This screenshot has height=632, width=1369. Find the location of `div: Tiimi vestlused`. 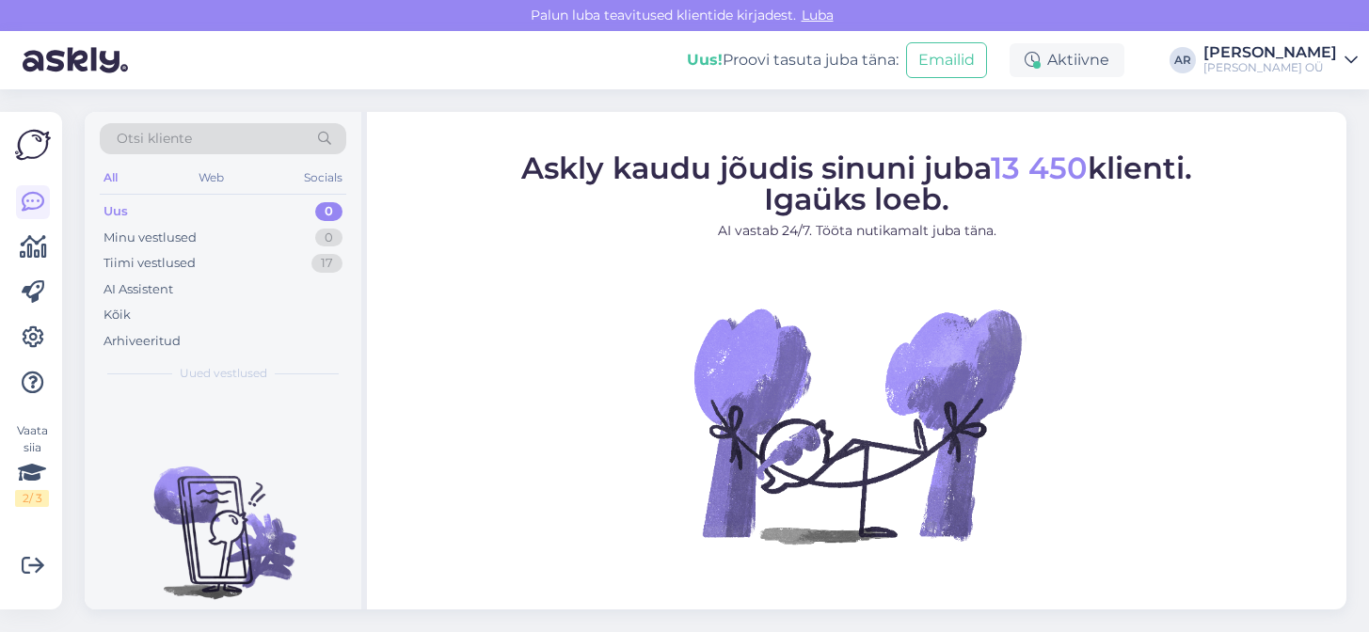

div: Tiimi vestlused is located at coordinates (150, 263).